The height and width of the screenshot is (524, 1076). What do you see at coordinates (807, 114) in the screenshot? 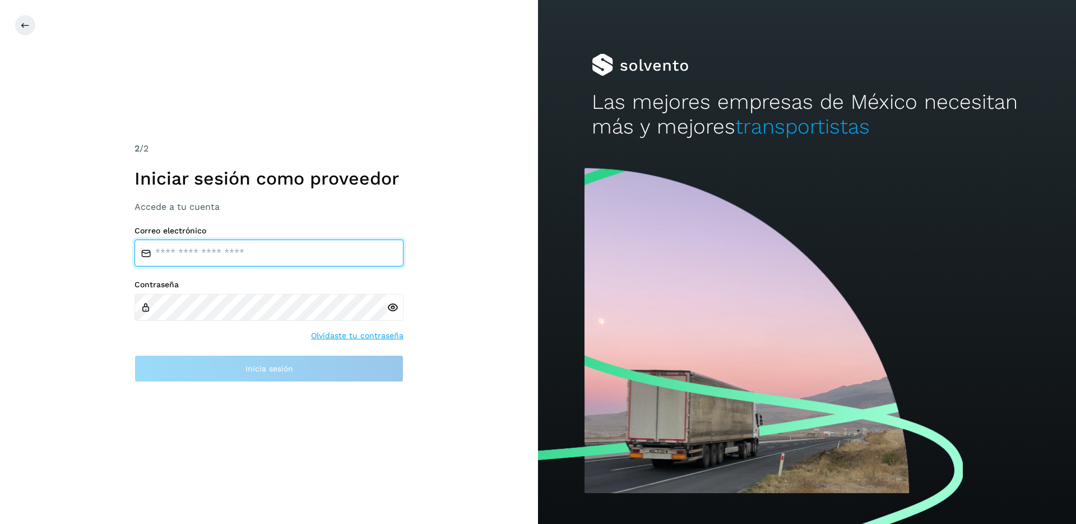
I see `h2: Las mejores empresas de México necesitan más y mejores` at bounding box center [807, 114].